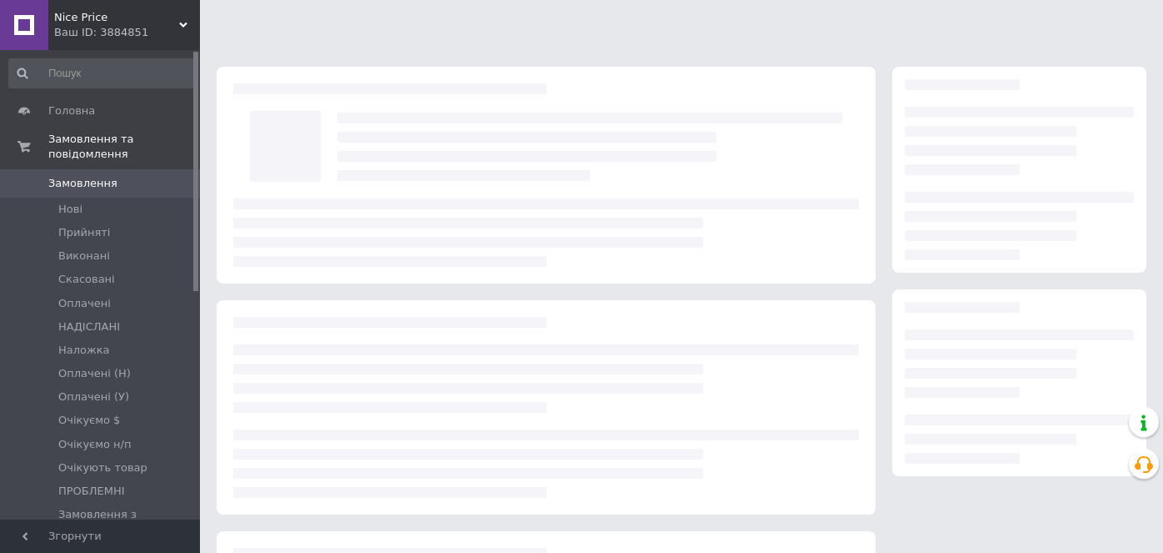  What do you see at coordinates (84, 233) in the screenshot?
I see `span: Прийняті` at bounding box center [84, 233].